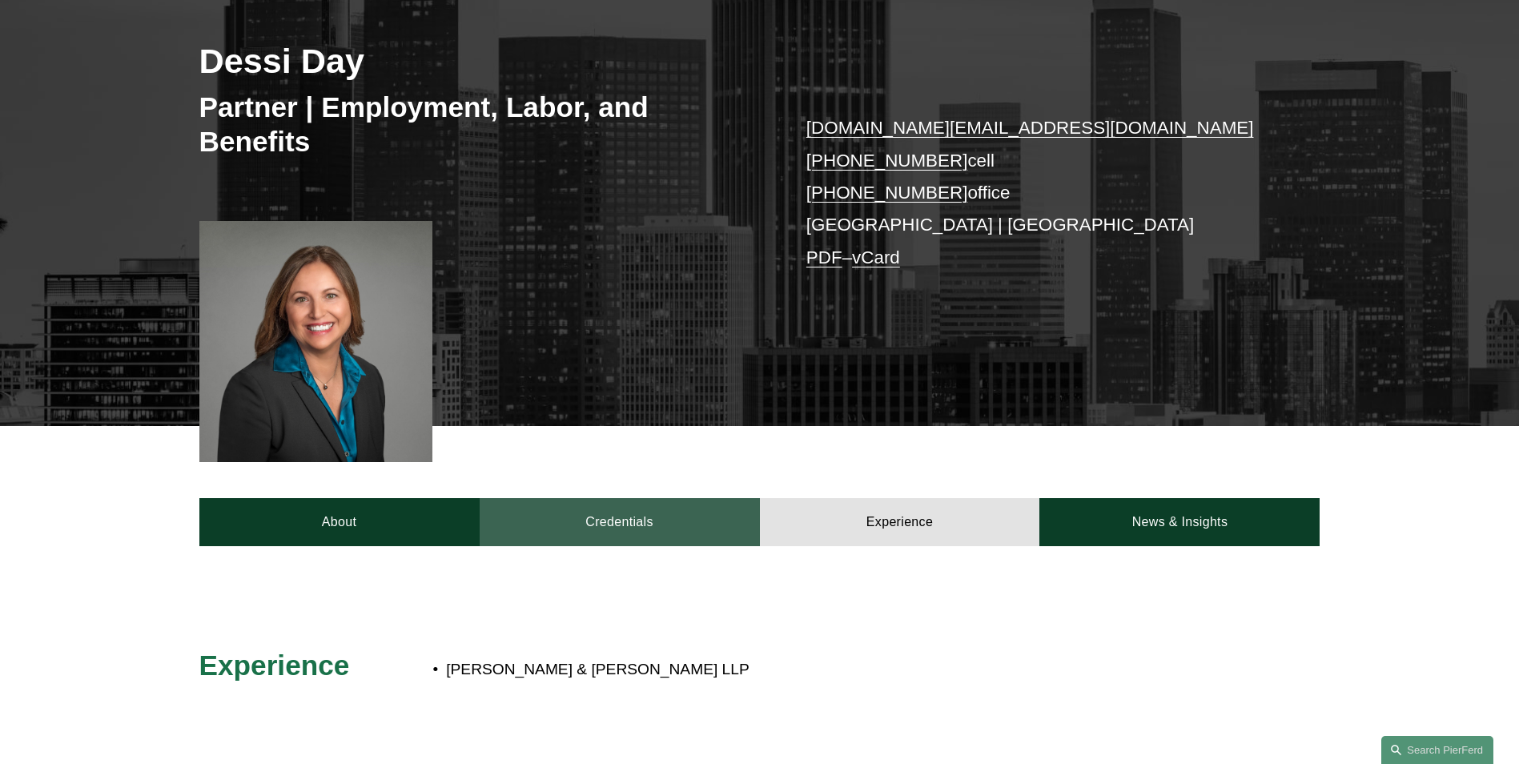 This screenshot has width=1519, height=764. What do you see at coordinates (620, 522) in the screenshot?
I see `a: Credentials` at bounding box center [620, 522].